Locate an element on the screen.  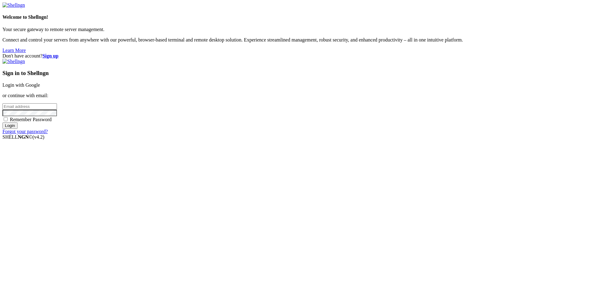
span: 4.2.0 is located at coordinates (38, 137).